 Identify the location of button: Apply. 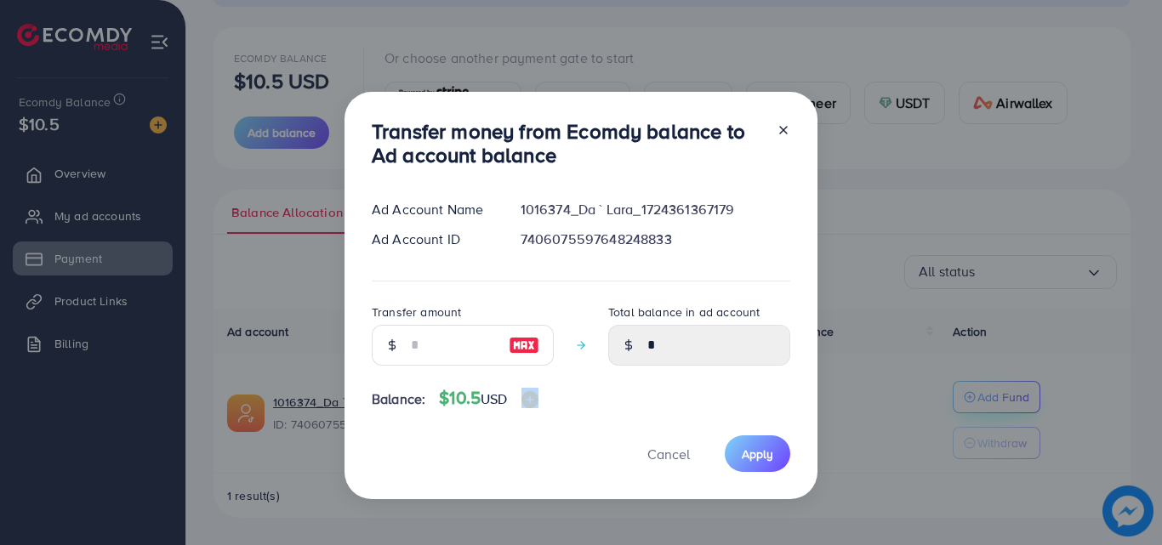
(757, 454).